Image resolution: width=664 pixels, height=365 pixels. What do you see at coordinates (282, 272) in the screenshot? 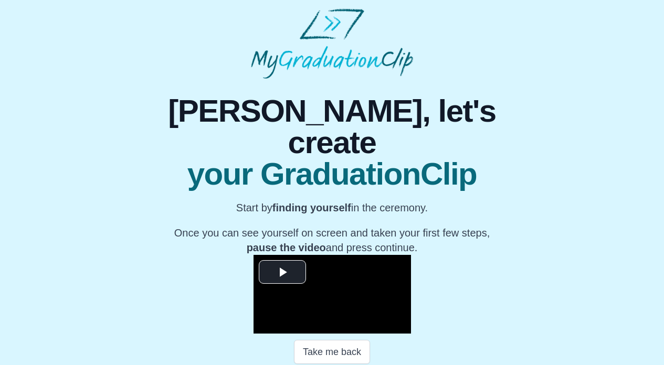
I see `button: Play Video` at bounding box center [282, 272].